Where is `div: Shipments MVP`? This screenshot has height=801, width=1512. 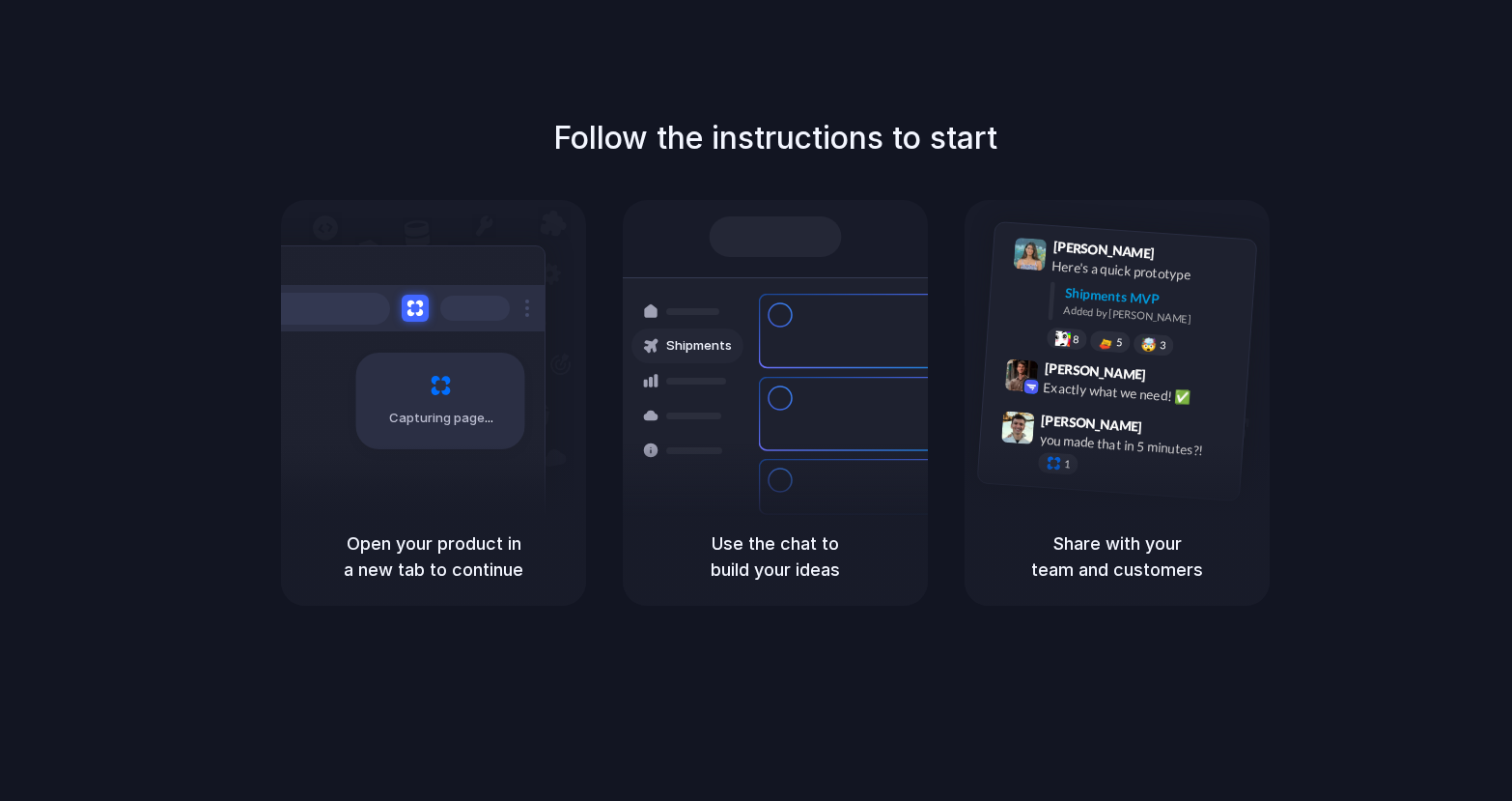
div: Shipments MVP is located at coordinates (1153, 299).